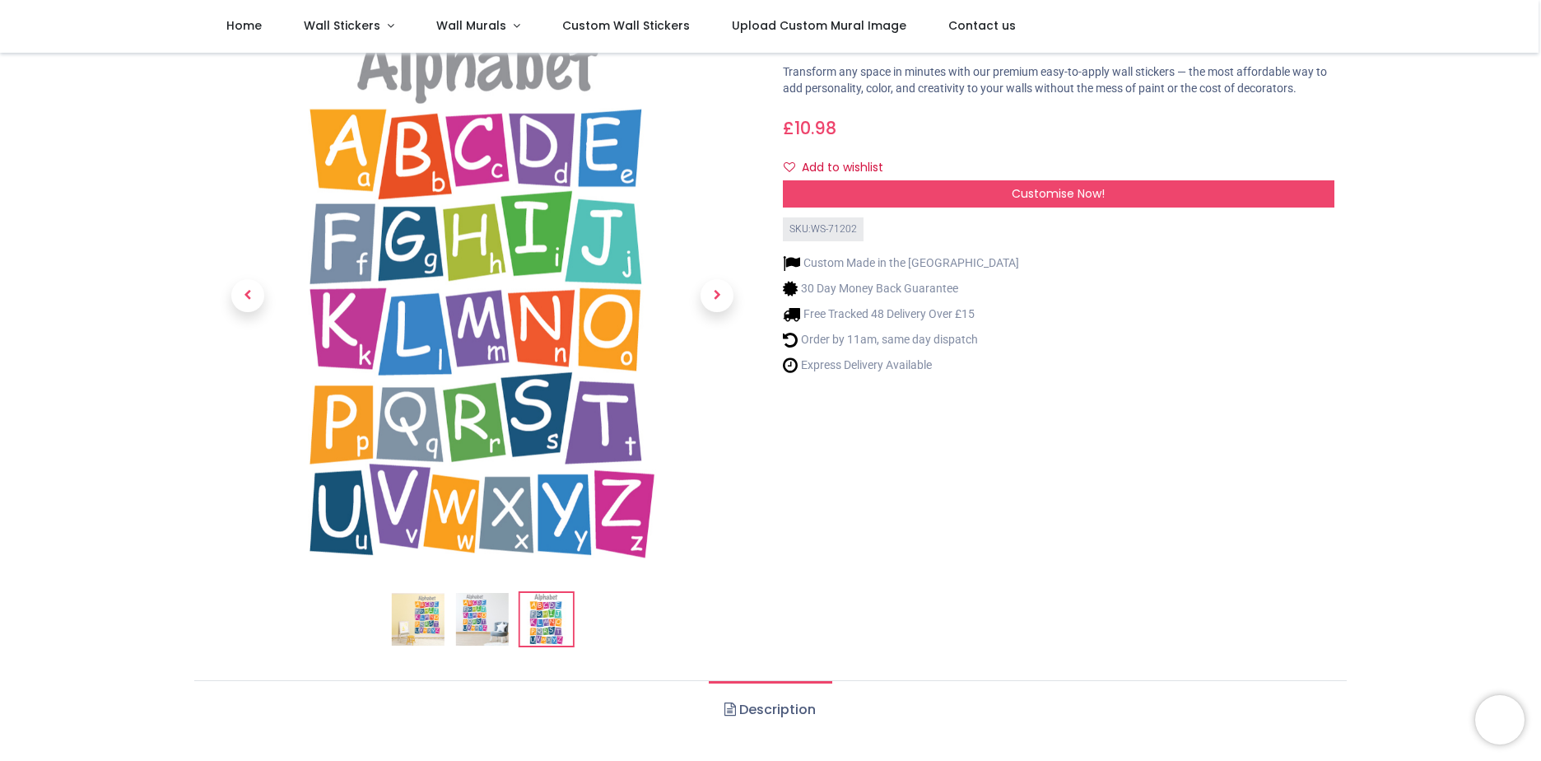 The height and width of the screenshot is (761, 1541). What do you see at coordinates (901, 339) in the screenshot?
I see `li: Order by 11am, same day dispatch` at bounding box center [901, 339].